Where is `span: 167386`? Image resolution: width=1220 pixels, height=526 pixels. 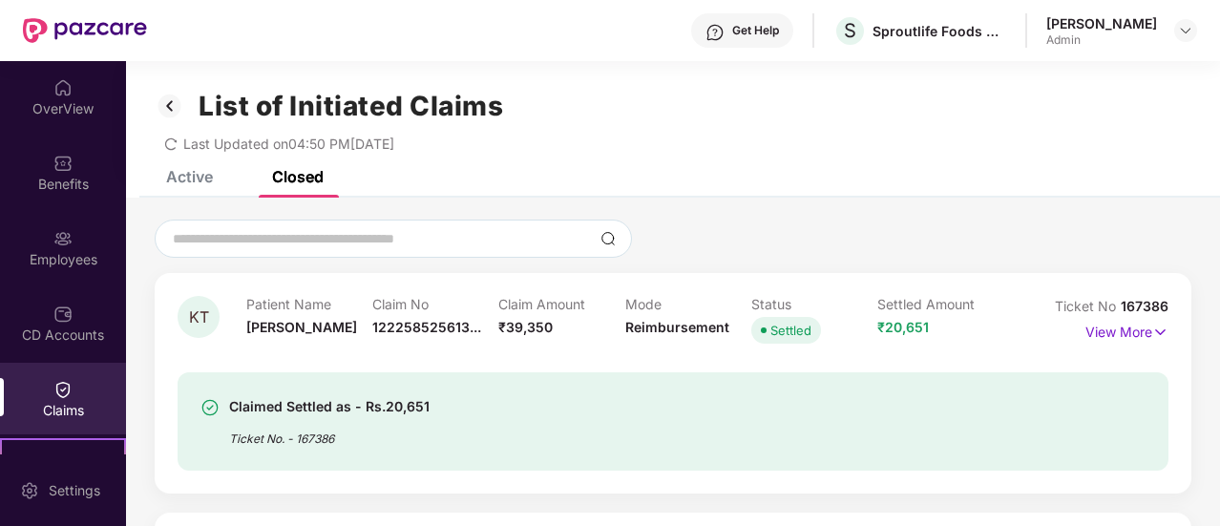 span: 167386 is located at coordinates (1145, 306).